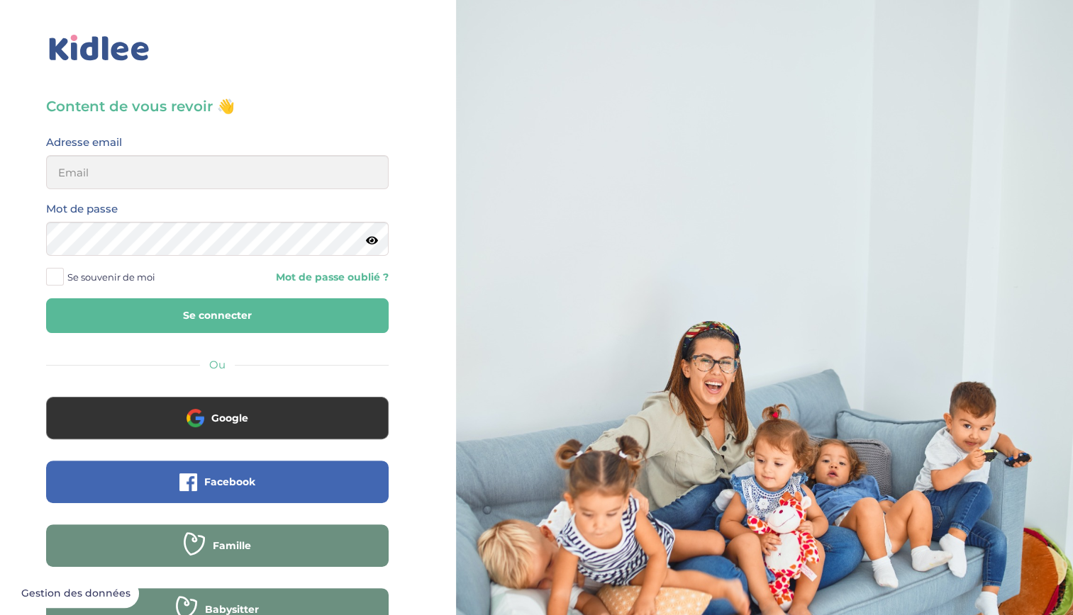 This screenshot has width=1073, height=615. I want to click on a: Google, so click(217, 427).